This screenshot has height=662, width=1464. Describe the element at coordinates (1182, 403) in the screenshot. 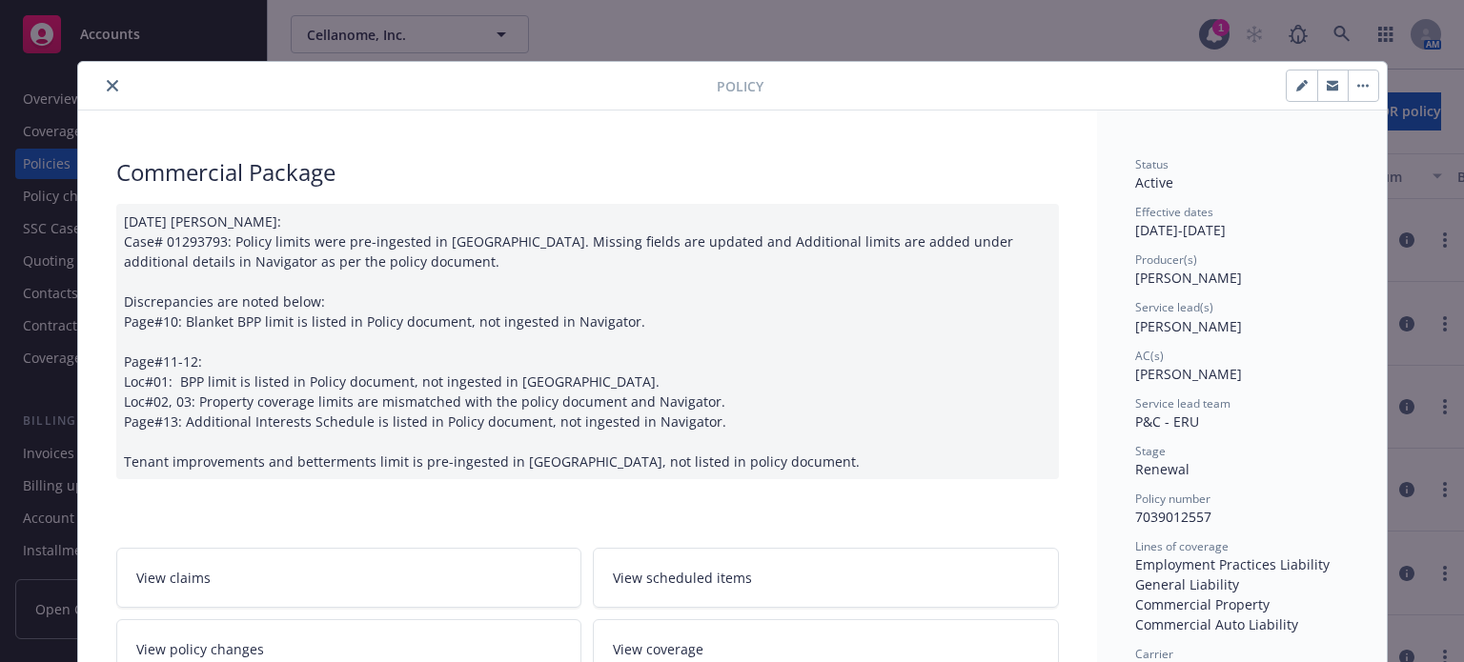

I see `span: Service lead team` at that location.